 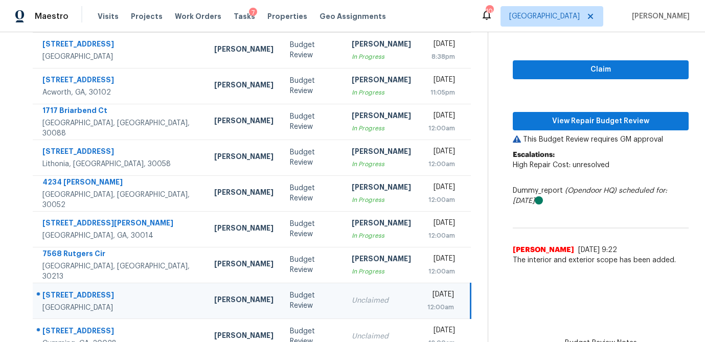 What do you see at coordinates (441, 57) in the screenshot?
I see `div: 8:38pm` at bounding box center [441, 57].